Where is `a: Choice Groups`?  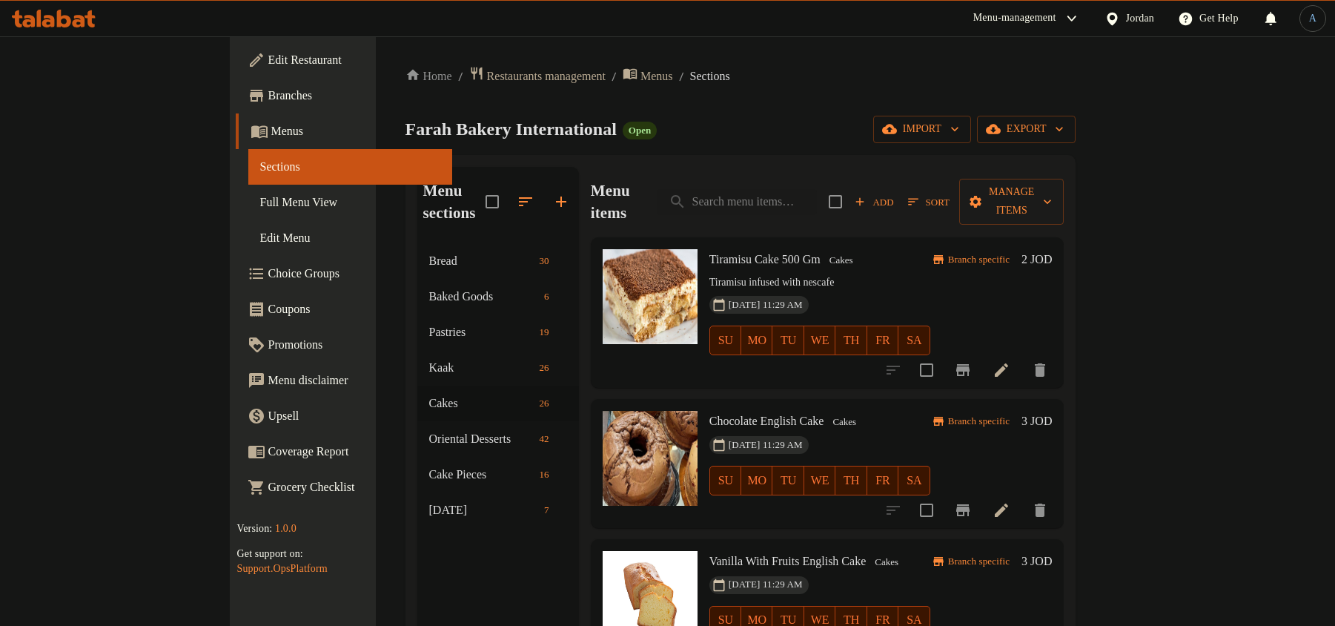
a: Choice Groups is located at coordinates (344, 274).